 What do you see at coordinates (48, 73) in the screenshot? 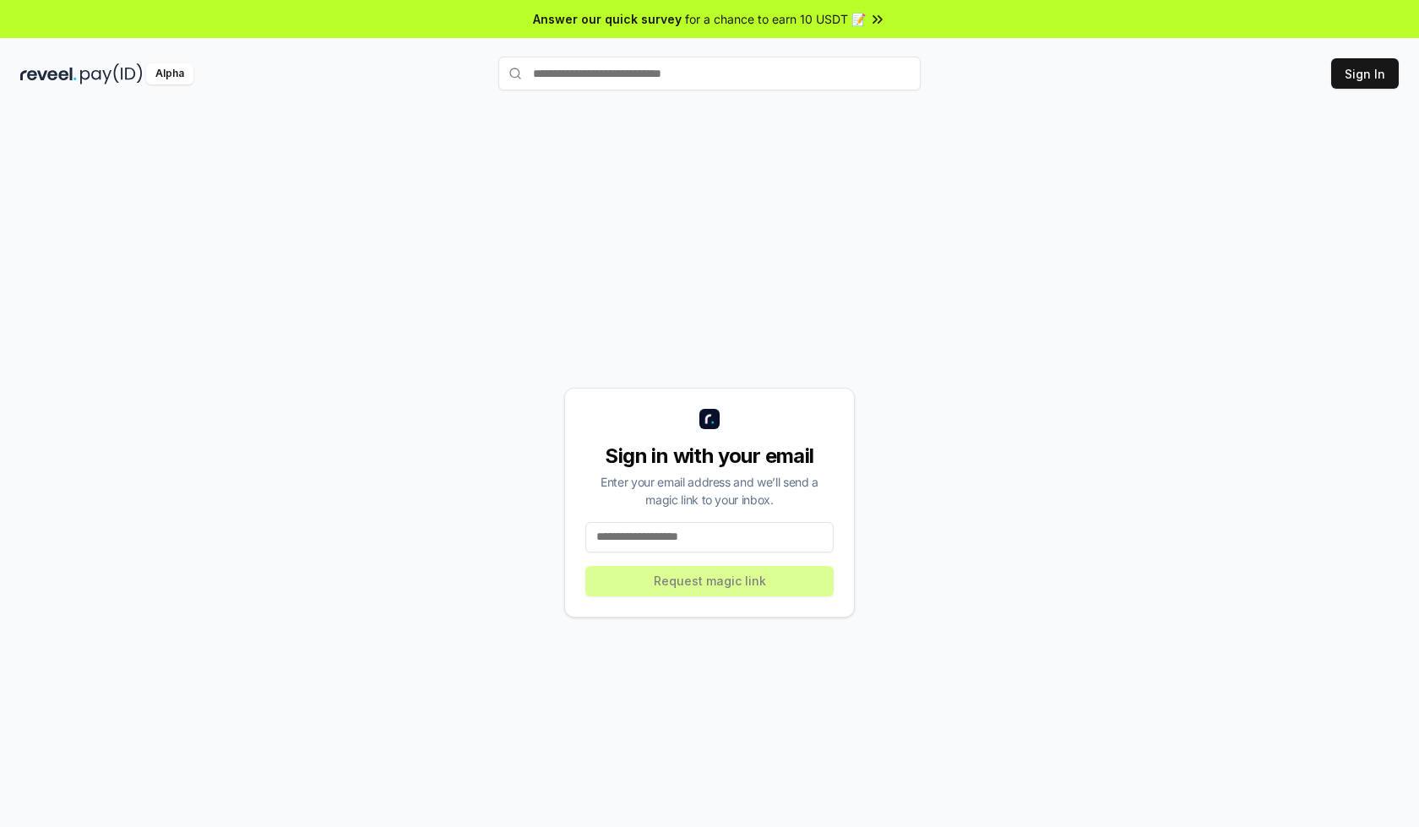
I see `img: reveel_dark` at bounding box center [48, 73].